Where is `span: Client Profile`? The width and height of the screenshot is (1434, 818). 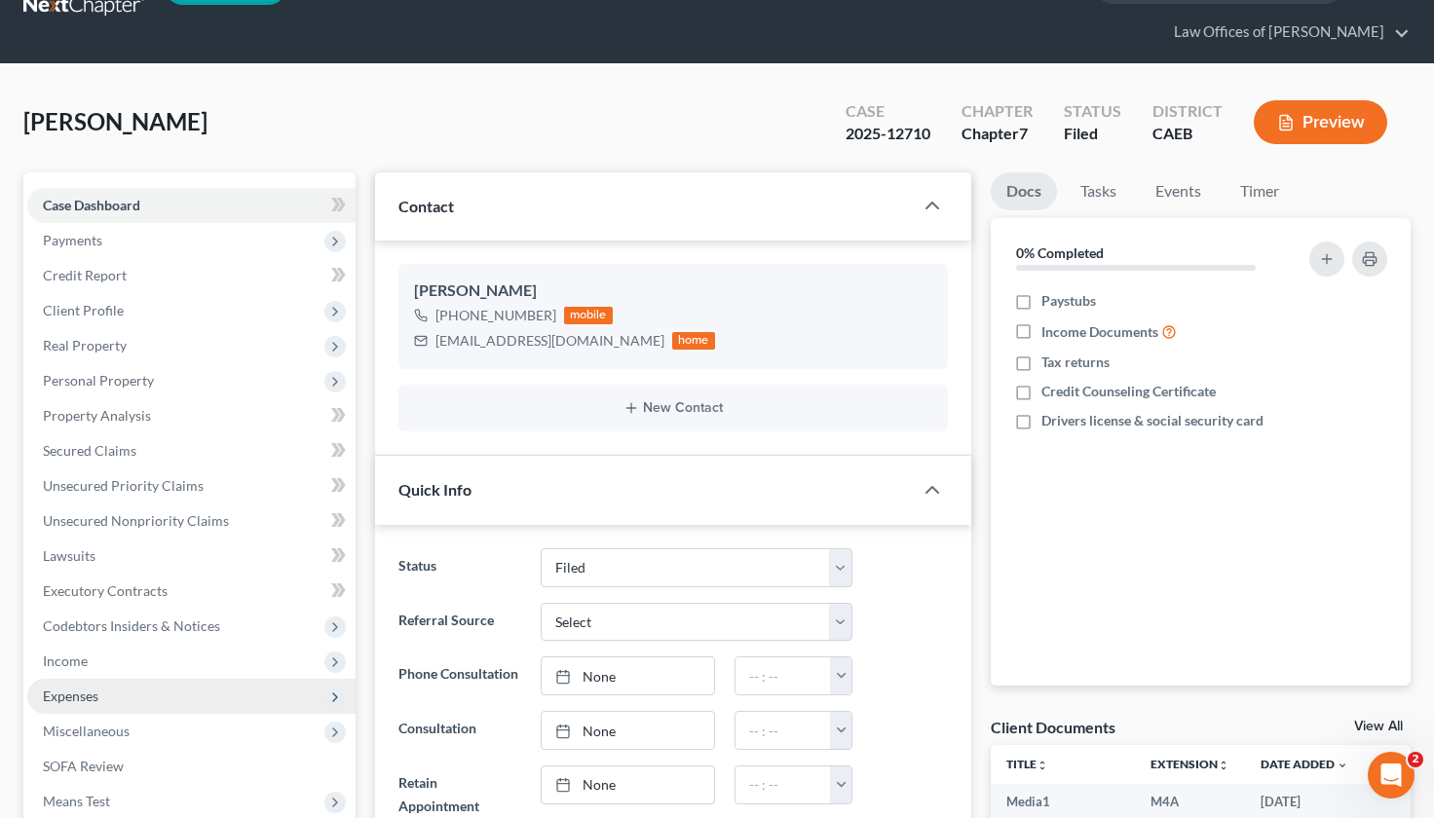 span: Client Profile is located at coordinates (83, 310).